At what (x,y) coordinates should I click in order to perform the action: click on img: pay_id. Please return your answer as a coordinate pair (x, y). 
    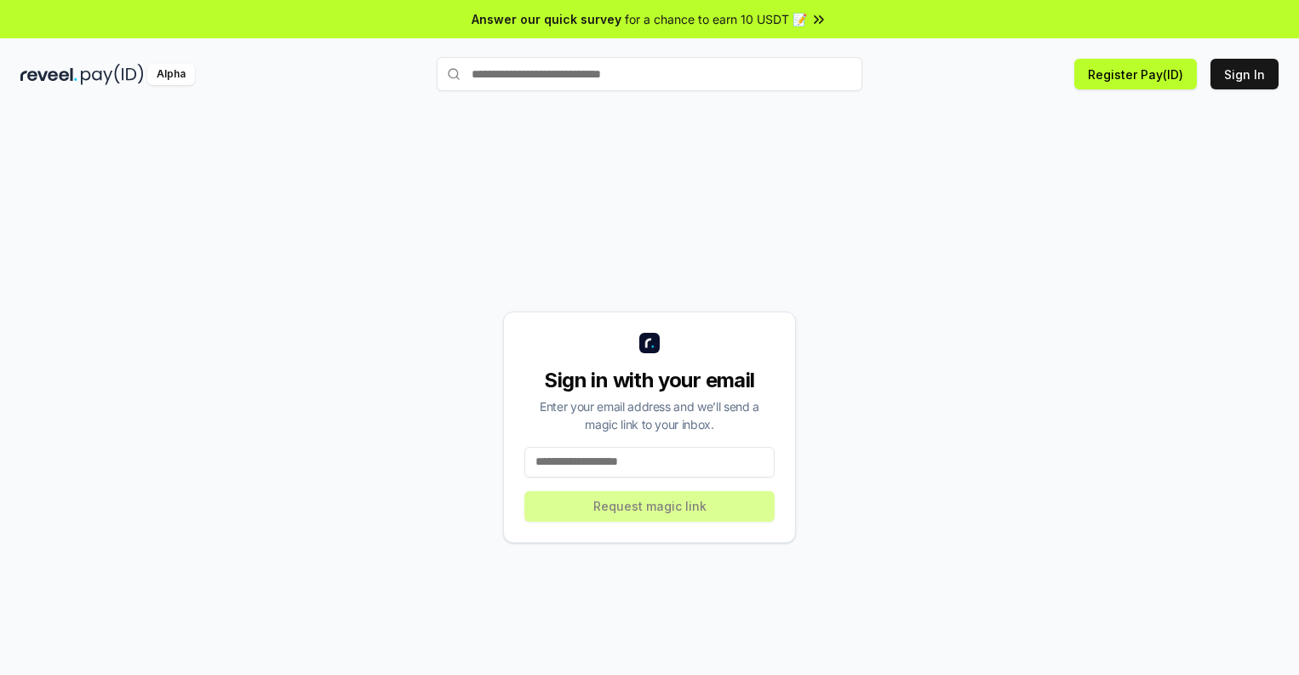
    Looking at the image, I should click on (112, 74).